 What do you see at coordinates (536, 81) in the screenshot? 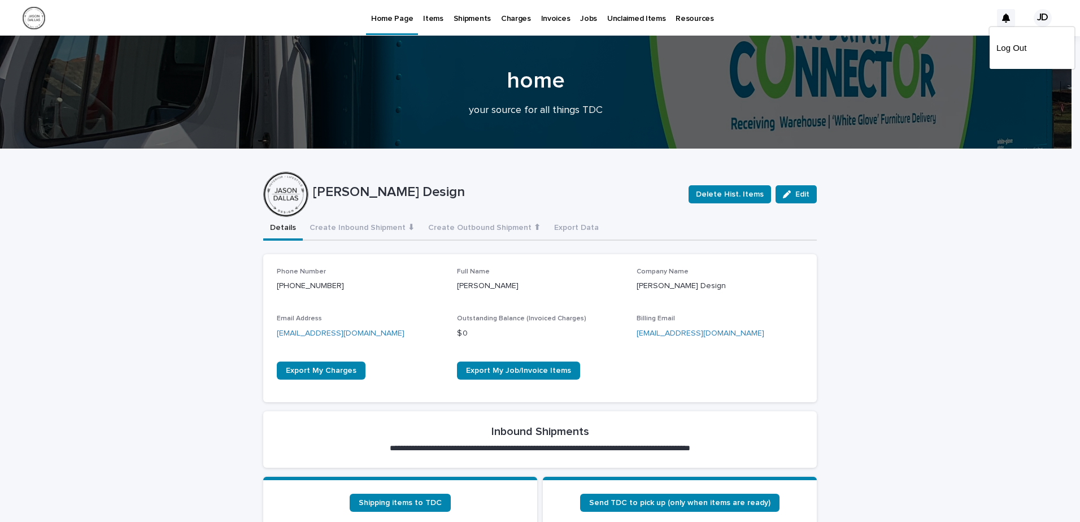
I see `h1: home` at bounding box center [536, 81].